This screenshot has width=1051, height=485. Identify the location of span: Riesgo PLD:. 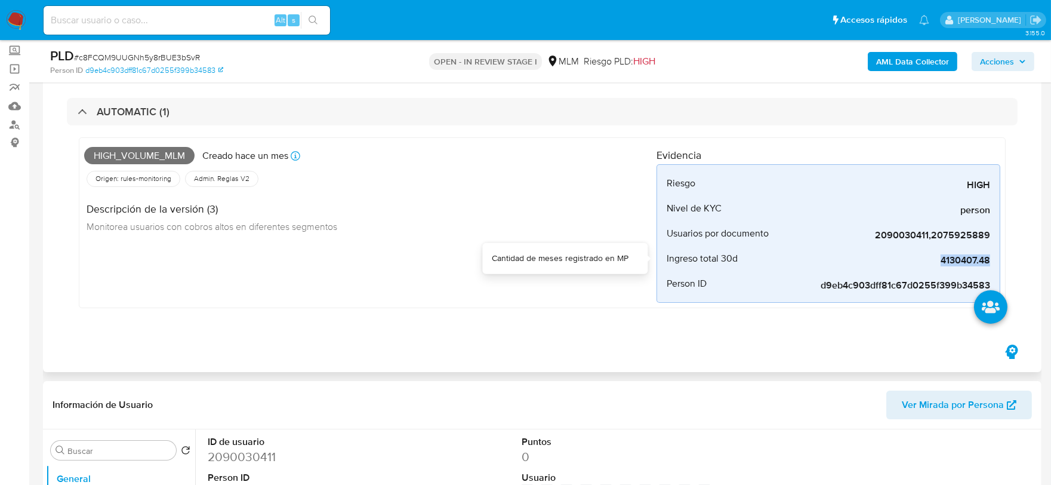
(620, 61).